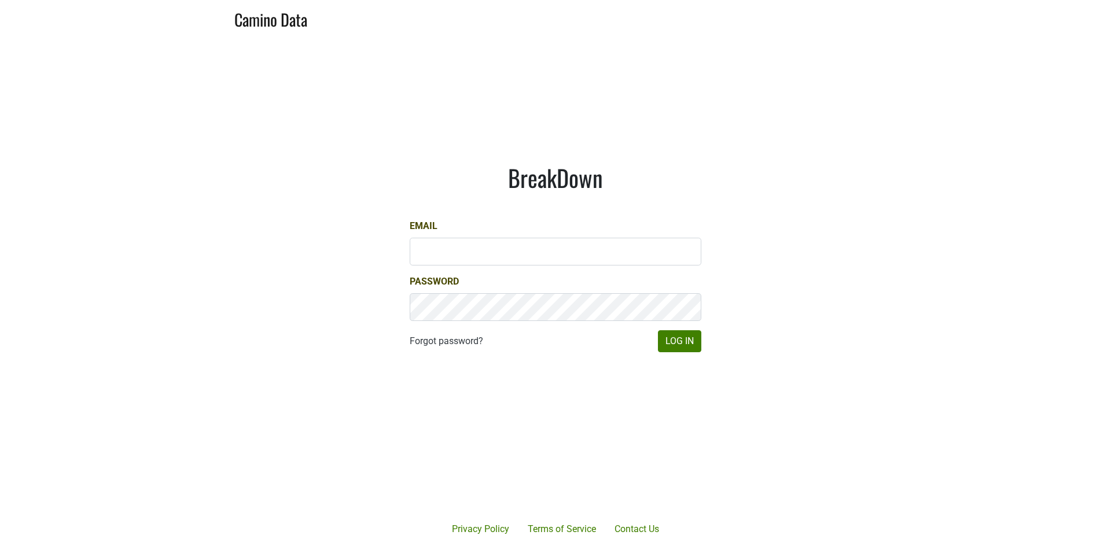 This screenshot has width=1111, height=550. Describe the element at coordinates (271, 18) in the screenshot. I see `a: Camino Data` at that location.